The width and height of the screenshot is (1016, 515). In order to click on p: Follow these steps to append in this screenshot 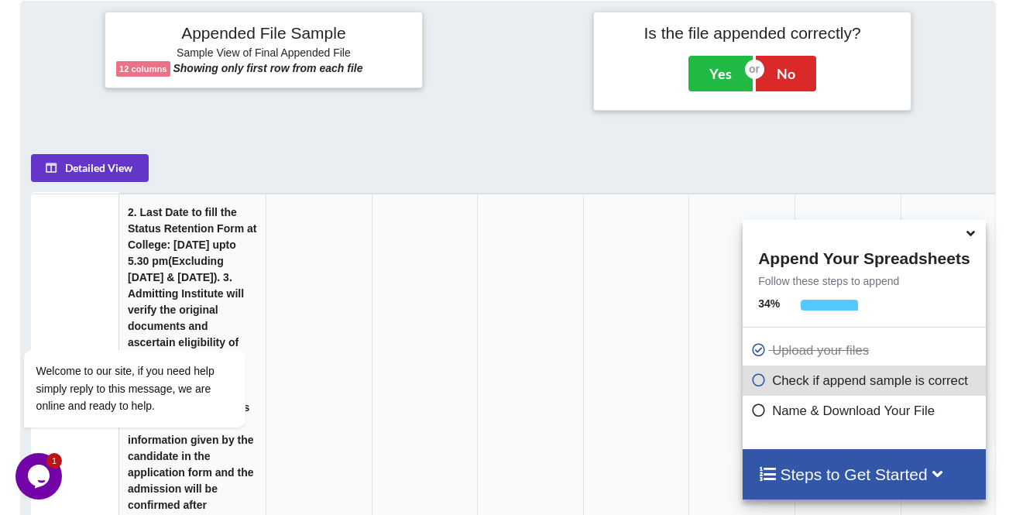, I will do `click(863, 281)`.